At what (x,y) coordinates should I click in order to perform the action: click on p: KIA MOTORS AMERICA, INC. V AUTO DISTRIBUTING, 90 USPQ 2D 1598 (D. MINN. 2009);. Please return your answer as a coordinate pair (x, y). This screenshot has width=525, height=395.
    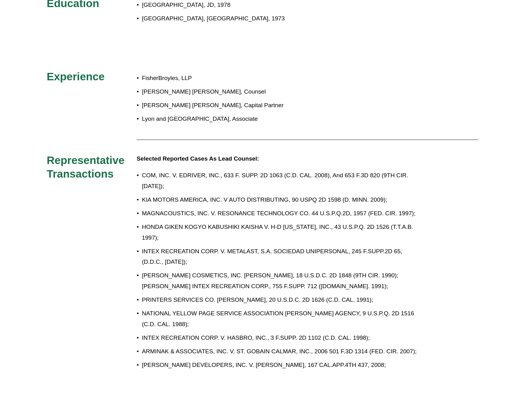
    Looking at the image, I should click on (283, 200).